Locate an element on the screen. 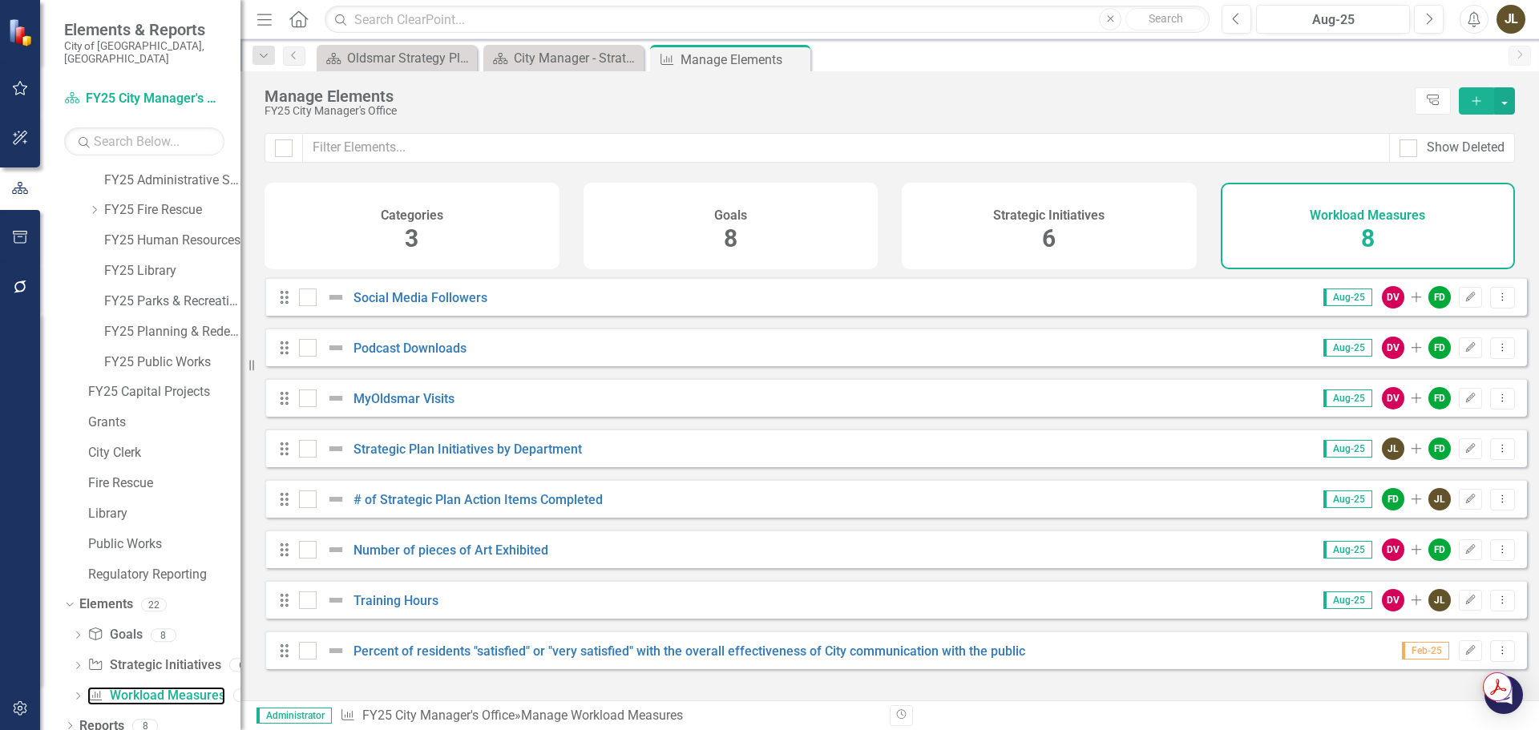 The height and width of the screenshot is (730, 1539). a: City Clerk is located at coordinates (164, 453).